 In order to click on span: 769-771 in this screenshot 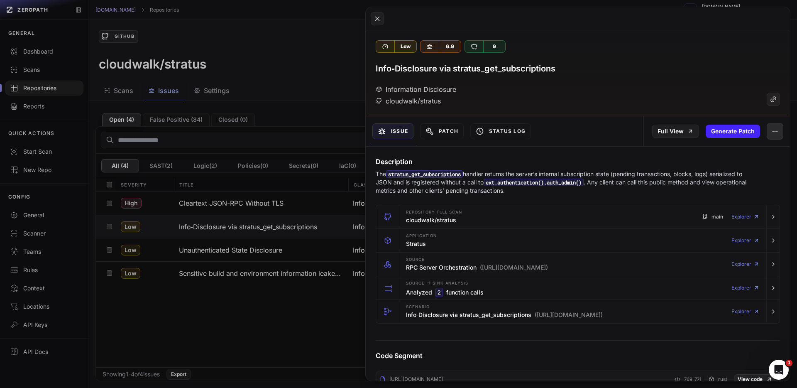, I will do `click(693, 379)`.